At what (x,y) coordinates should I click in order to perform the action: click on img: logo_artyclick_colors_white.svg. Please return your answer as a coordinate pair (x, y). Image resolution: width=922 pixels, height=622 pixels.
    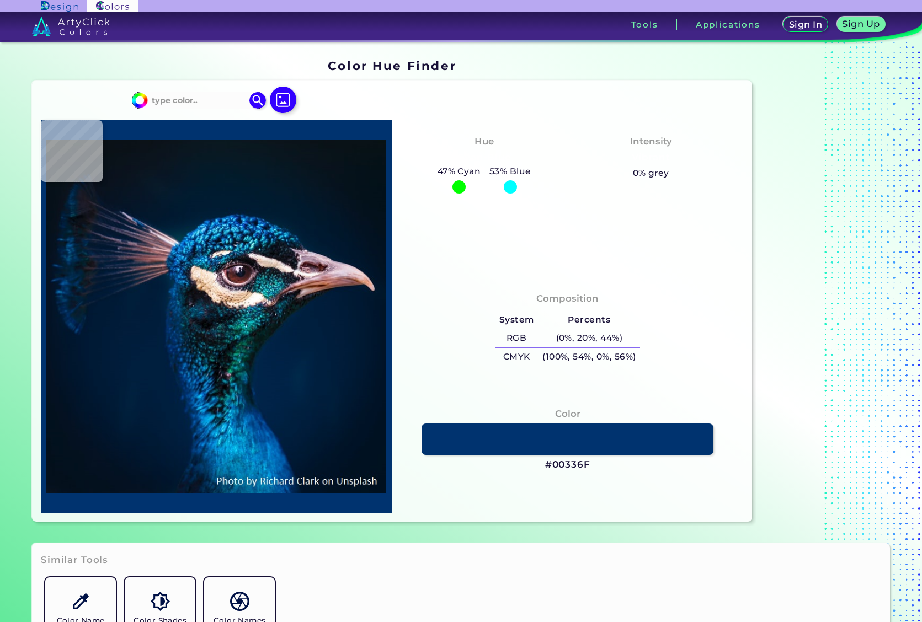
    Looking at the image, I should click on (71, 26).